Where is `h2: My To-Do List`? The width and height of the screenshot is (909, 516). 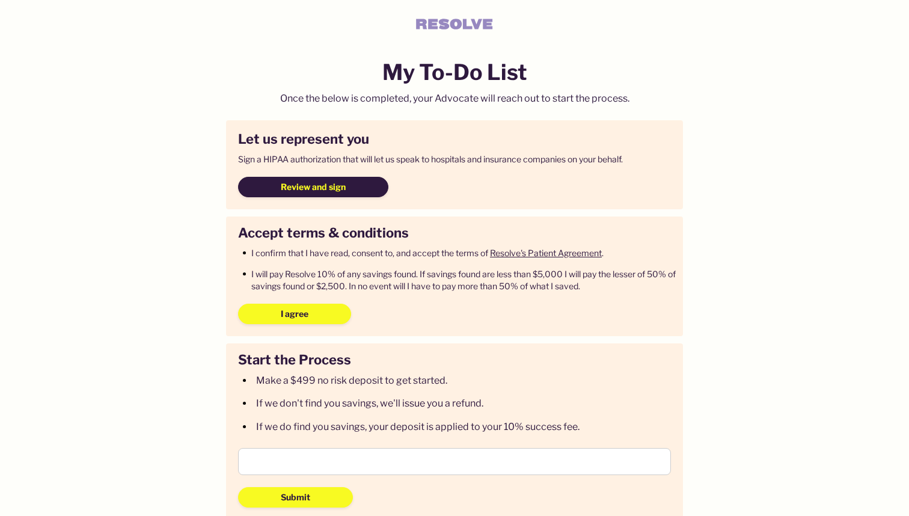
h2: My To-Do List is located at coordinates (455, 72).